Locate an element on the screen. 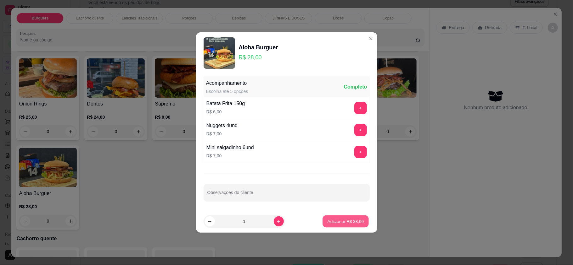 The width and height of the screenshot is (573, 265). button: decrease-product-quantity is located at coordinates (210, 222).